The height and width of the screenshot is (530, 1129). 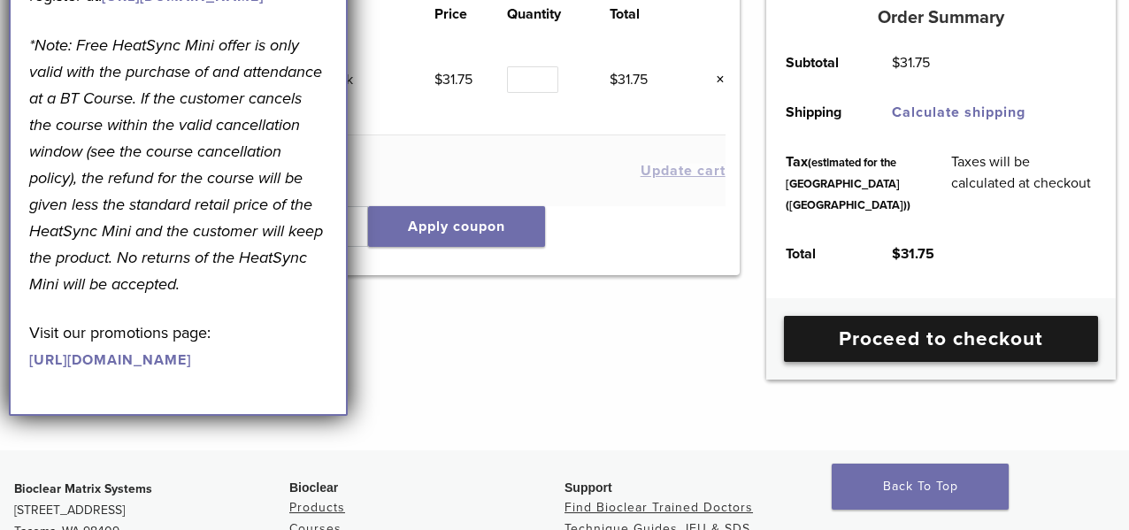 What do you see at coordinates (920, 487) in the screenshot?
I see `a: Back To Top` at bounding box center [920, 487].